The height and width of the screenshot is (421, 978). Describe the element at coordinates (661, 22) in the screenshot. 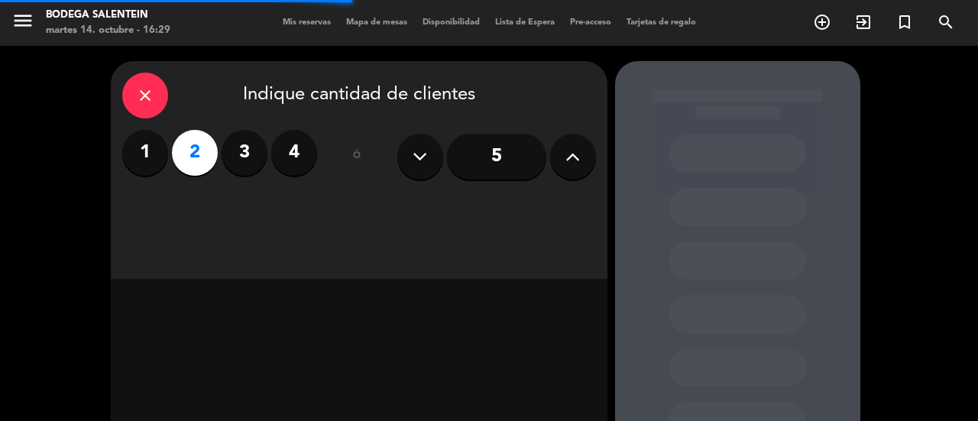

I see `span: Tarjetas de regalo` at that location.